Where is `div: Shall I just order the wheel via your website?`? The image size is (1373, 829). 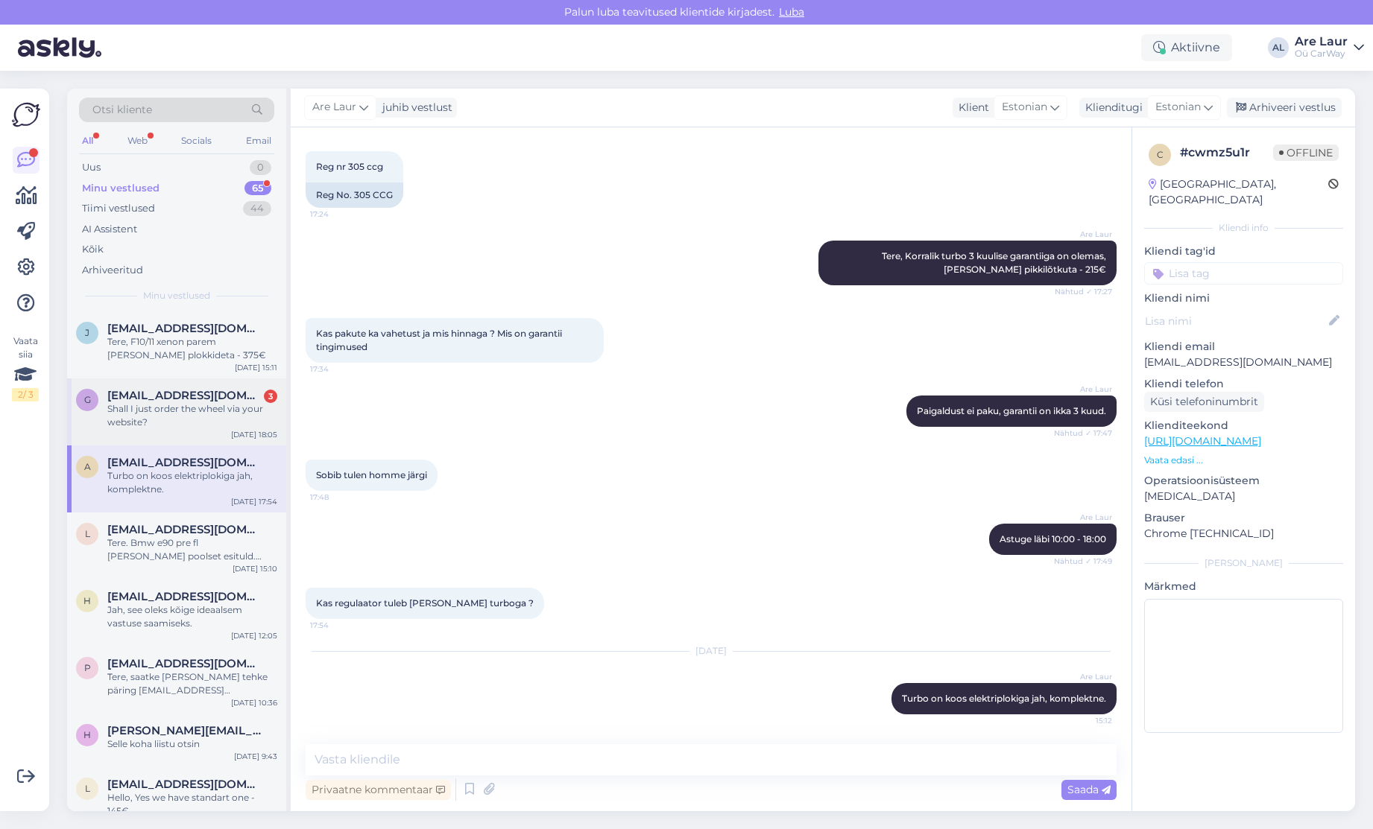
div: Shall I just order the wheel via your website? is located at coordinates (192, 416).